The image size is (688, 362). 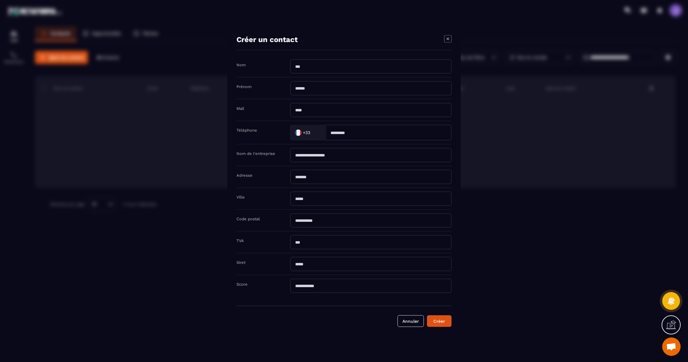 I want to click on label: Score, so click(x=242, y=284).